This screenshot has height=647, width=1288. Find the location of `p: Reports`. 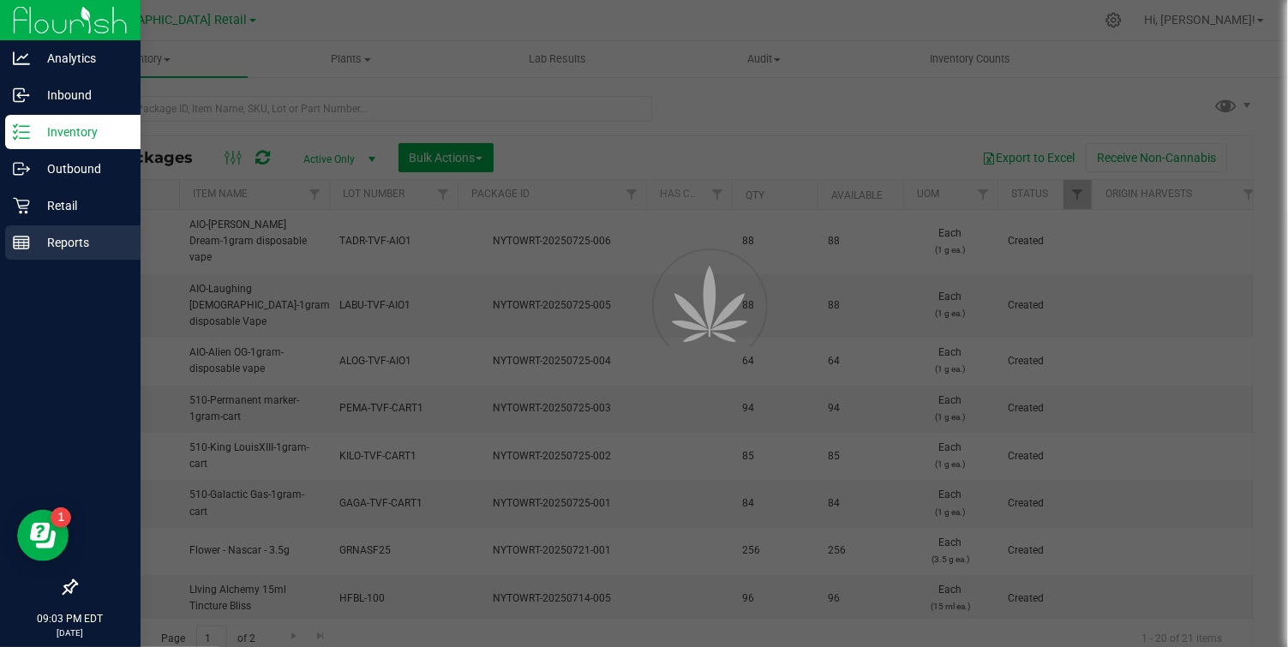

p: Reports is located at coordinates (81, 243).